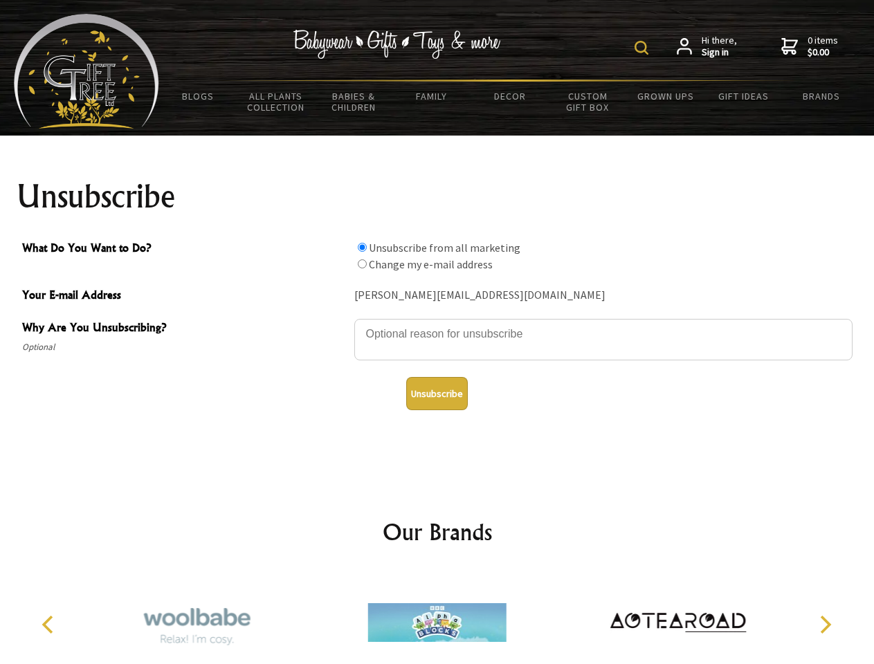  Describe the element at coordinates (706, 46) in the screenshot. I see `a: Hi there,Sign in` at that location.